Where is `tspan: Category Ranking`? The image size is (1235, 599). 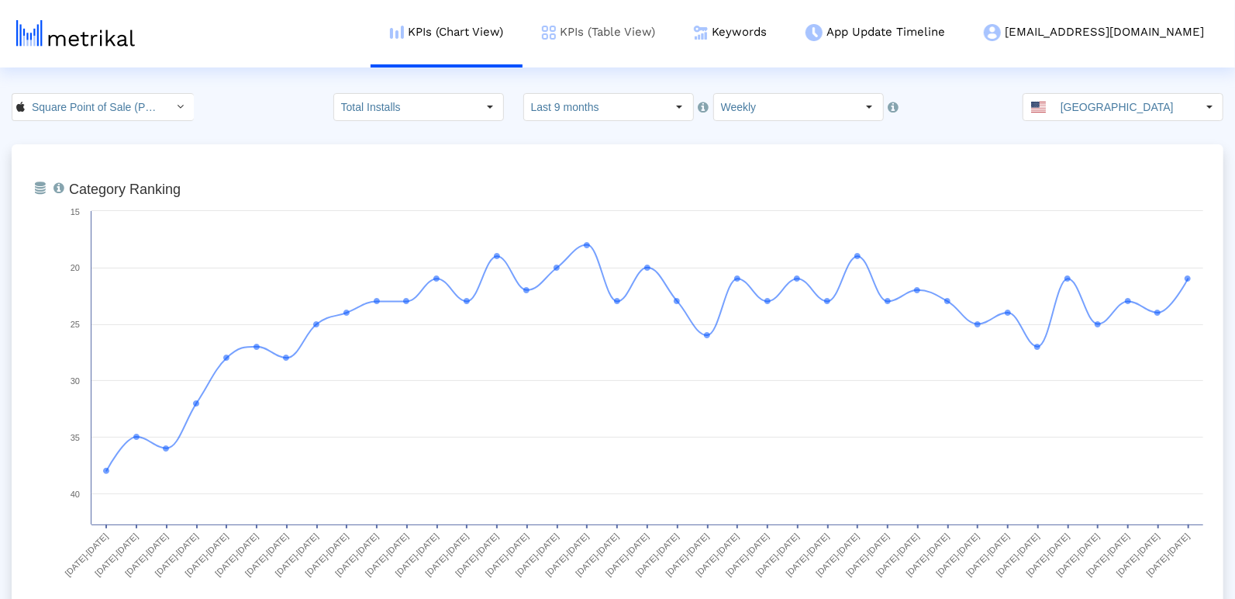 tspan: Category Ranking is located at coordinates (125, 189).